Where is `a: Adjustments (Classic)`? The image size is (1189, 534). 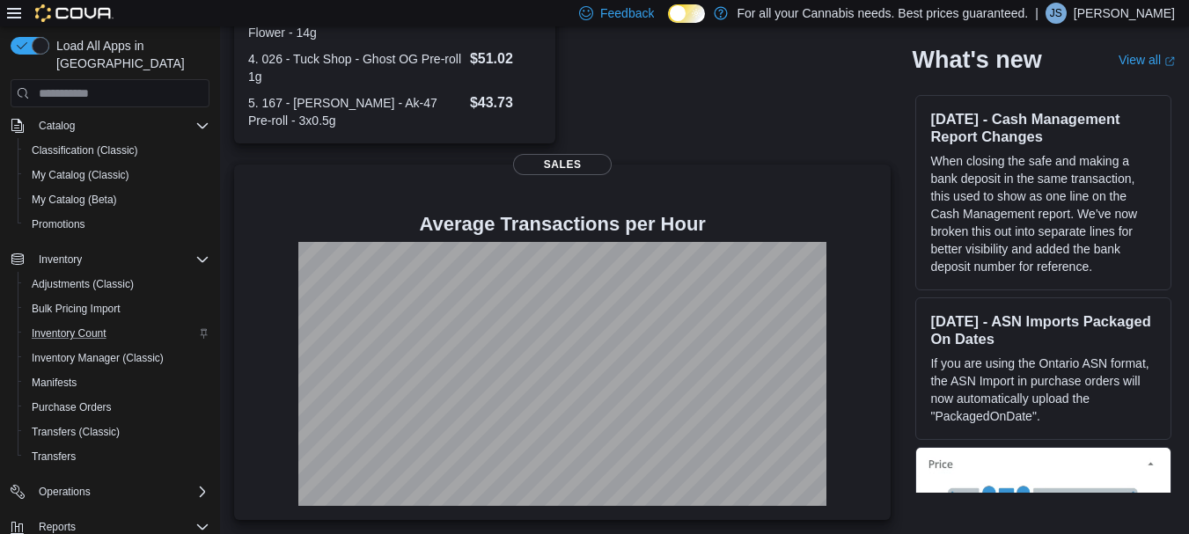 a: Adjustments (Classic) is located at coordinates (83, 284).